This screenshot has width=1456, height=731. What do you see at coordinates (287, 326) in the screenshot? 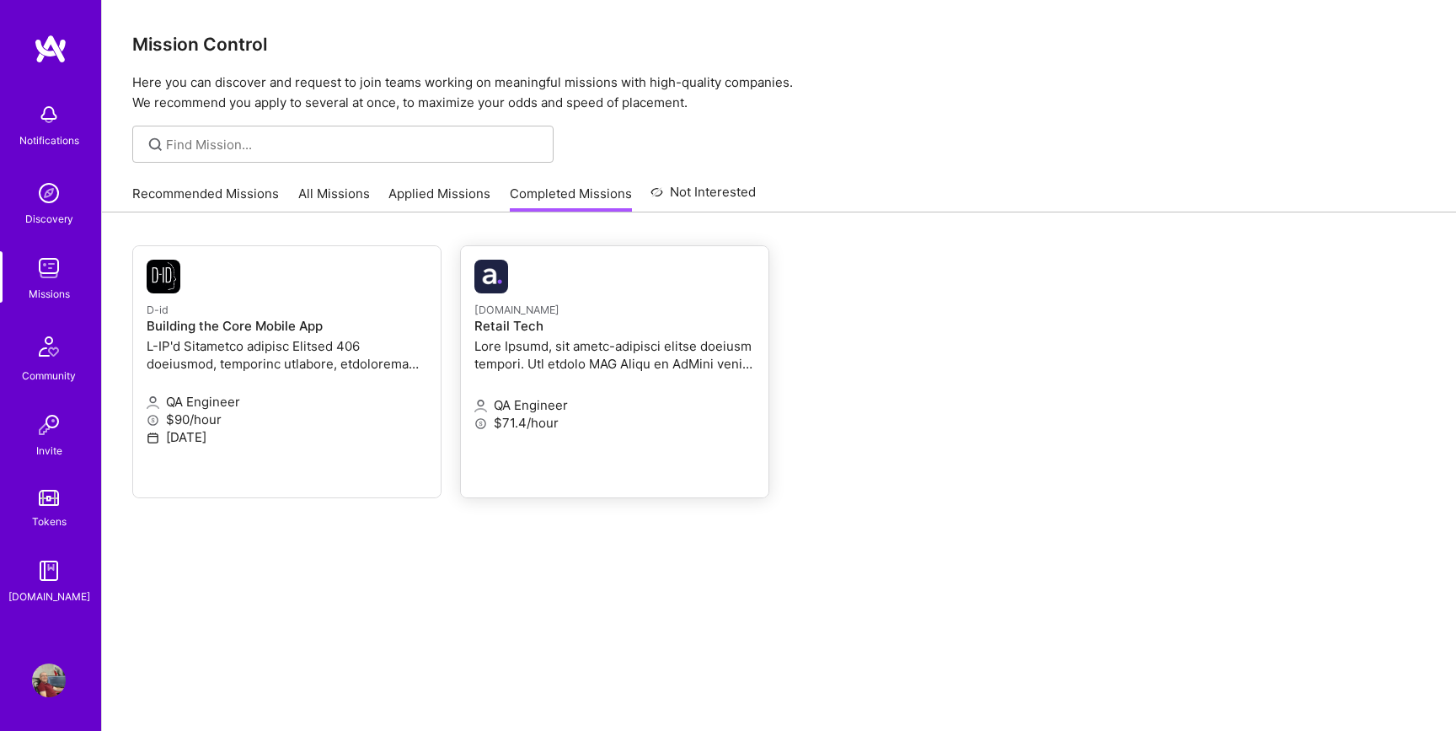
I see `h4: Building the Core Mobile App` at bounding box center [287, 326].